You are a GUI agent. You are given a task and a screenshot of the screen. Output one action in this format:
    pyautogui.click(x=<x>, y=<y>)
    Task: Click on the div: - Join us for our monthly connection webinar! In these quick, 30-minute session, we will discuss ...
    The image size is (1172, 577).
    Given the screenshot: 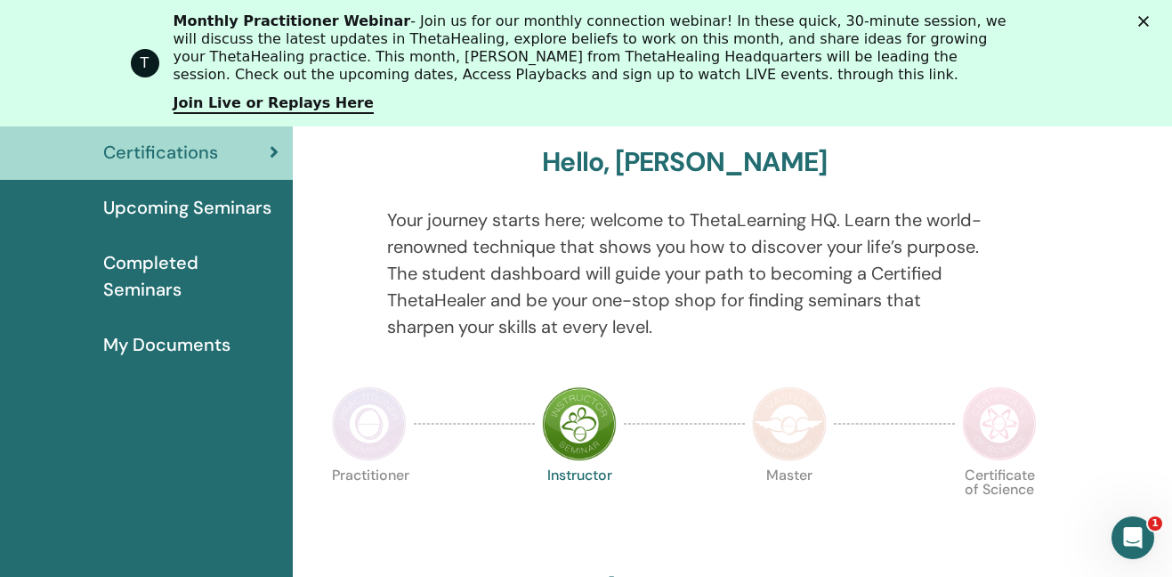 What is the action you would take?
    pyautogui.click(x=594, y=48)
    